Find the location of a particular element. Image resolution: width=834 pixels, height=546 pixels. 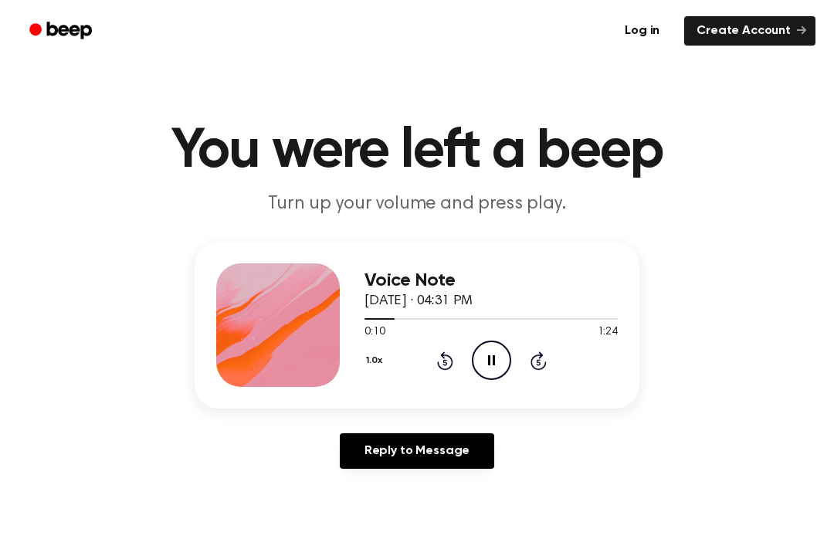

span: 0:10 is located at coordinates (374, 332).